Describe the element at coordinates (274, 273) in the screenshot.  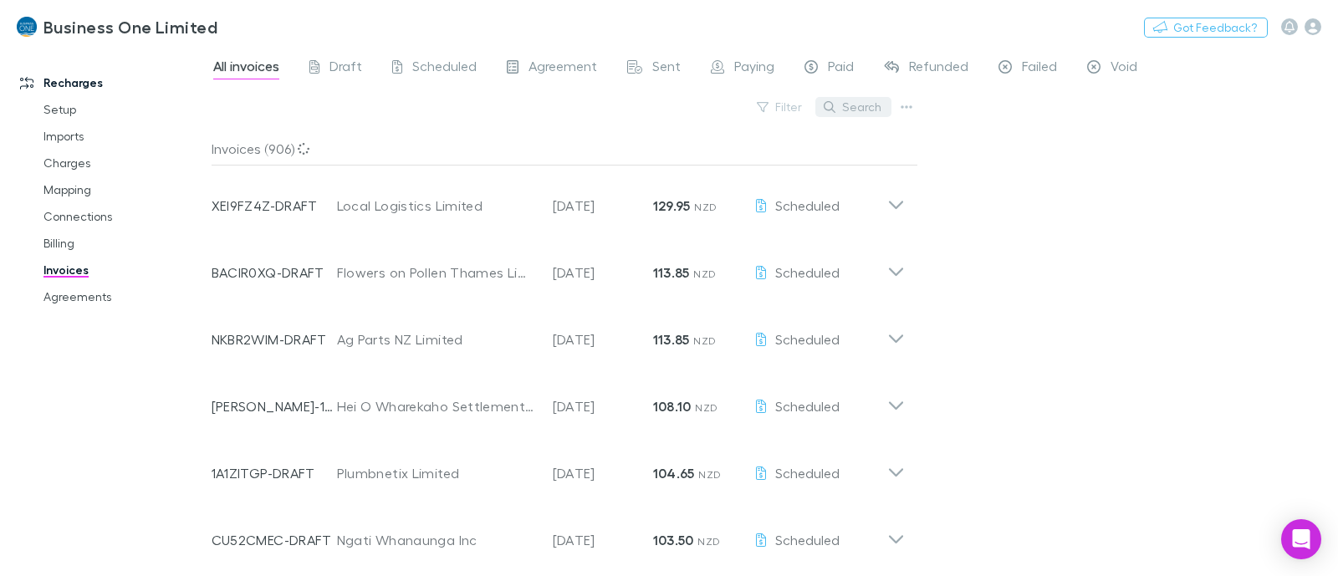
I see `p: BACIR0XQ-DRAFT` at that location.